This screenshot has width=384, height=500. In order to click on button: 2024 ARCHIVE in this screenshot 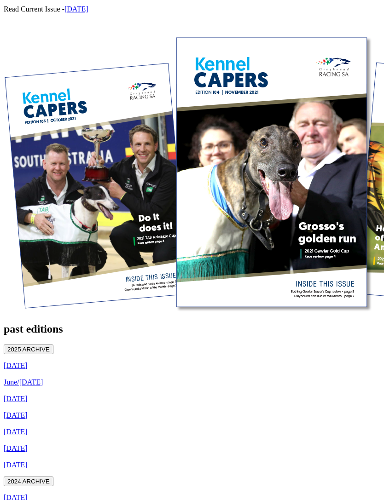, I will do `click(29, 482)`.